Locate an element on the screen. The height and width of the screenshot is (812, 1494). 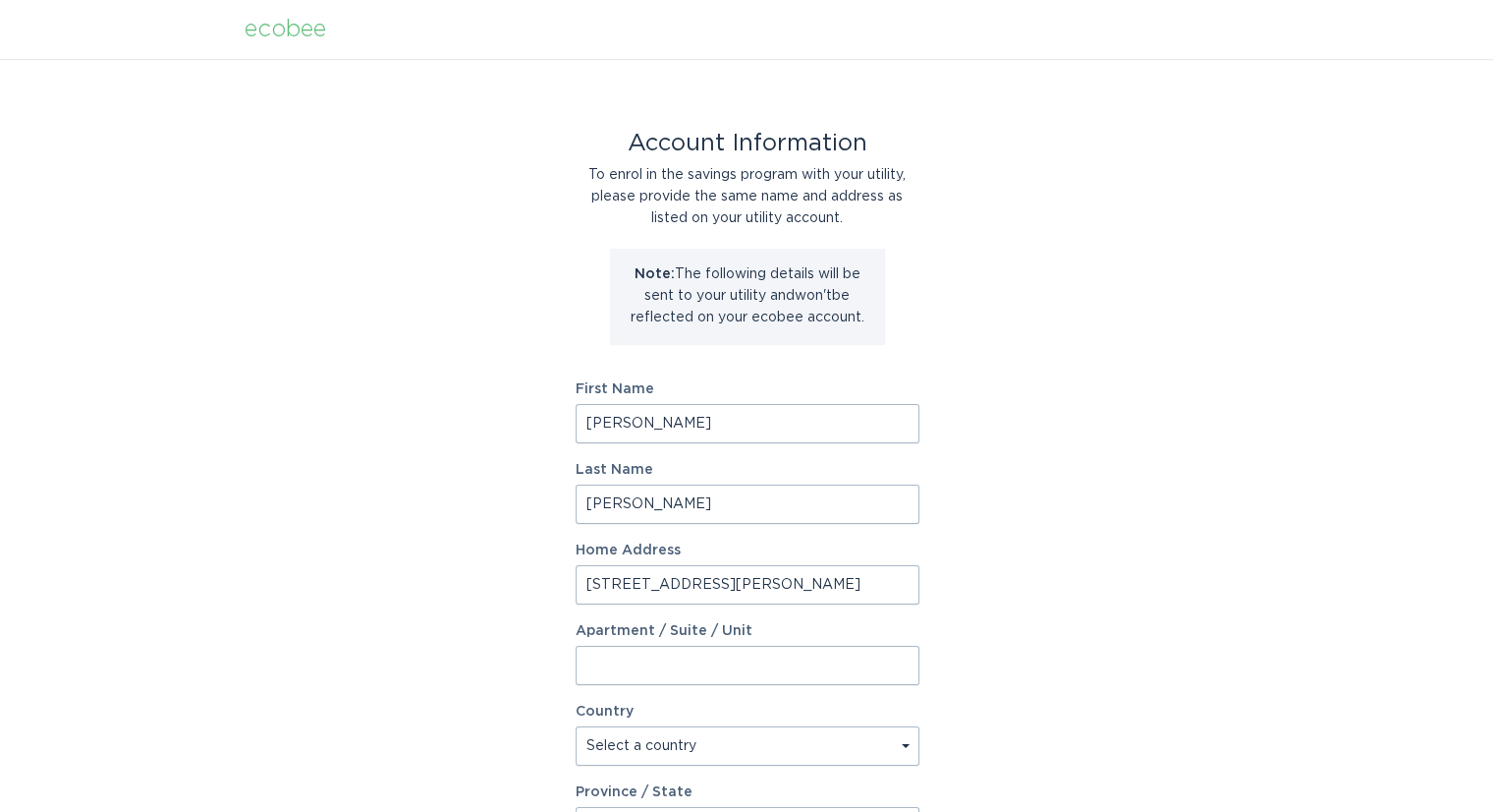
label: Apartment / Suite / Unit is located at coordinates (748, 631).